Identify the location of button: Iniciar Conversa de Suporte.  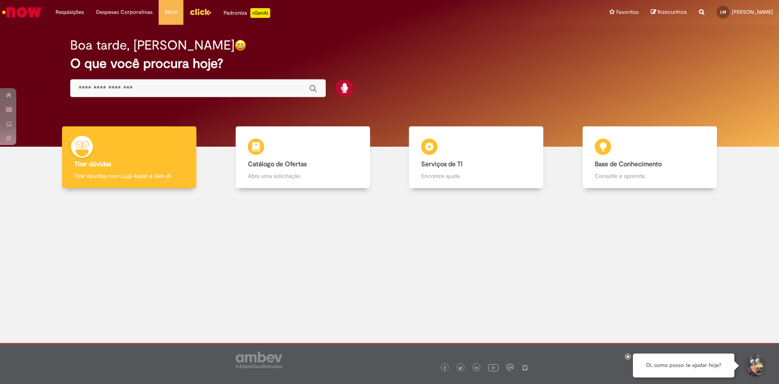
(755, 365).